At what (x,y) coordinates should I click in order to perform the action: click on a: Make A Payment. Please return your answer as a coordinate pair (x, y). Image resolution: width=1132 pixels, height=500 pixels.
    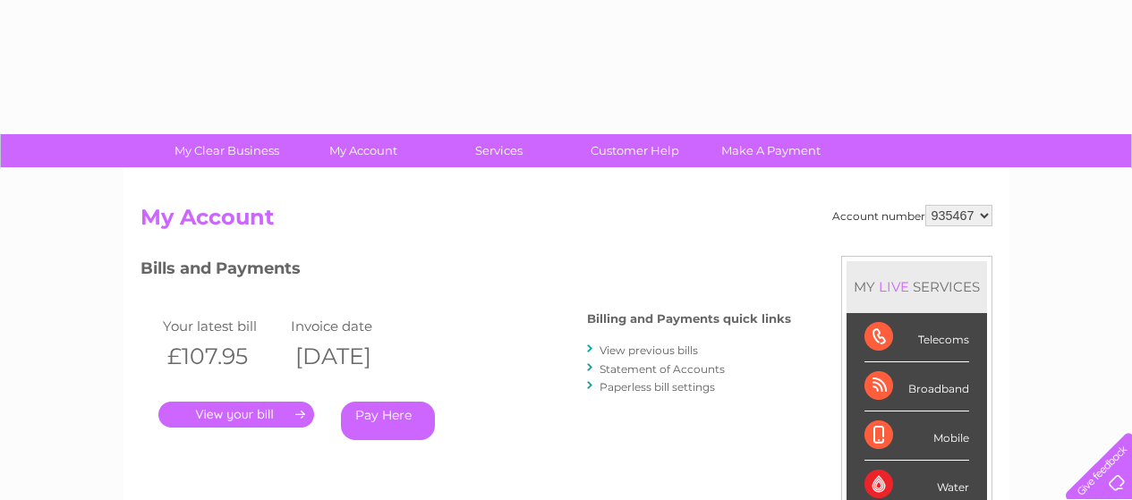
    Looking at the image, I should click on (771, 150).